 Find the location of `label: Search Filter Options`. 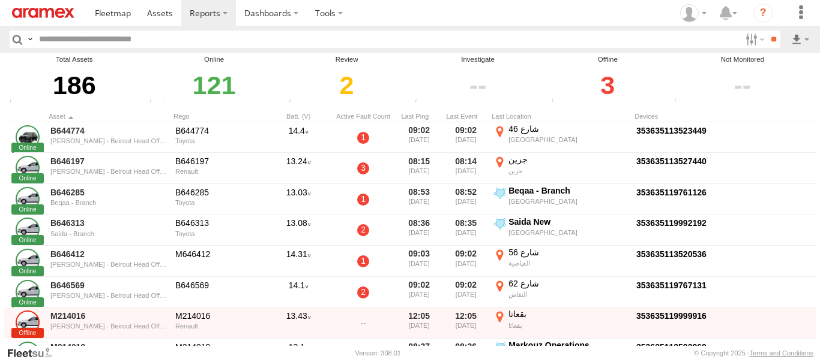

label: Search Filter Options is located at coordinates (753, 39).